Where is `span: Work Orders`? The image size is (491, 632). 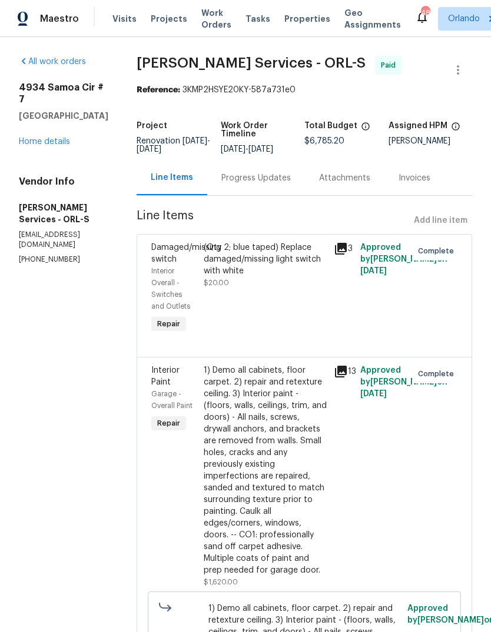
span: Work Orders is located at coordinates (216, 19).